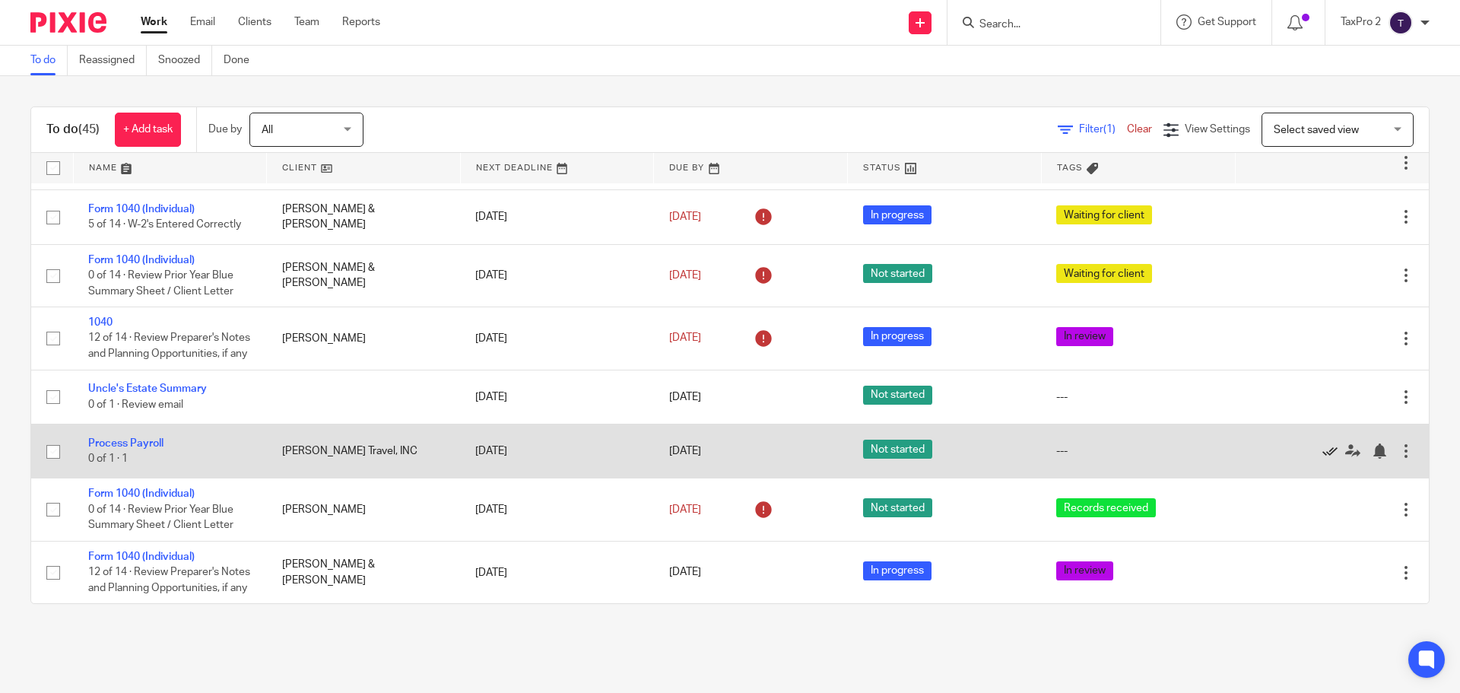 The width and height of the screenshot is (1460, 693). Describe the element at coordinates (125, 443) in the screenshot. I see `a: Process Payroll` at that location.